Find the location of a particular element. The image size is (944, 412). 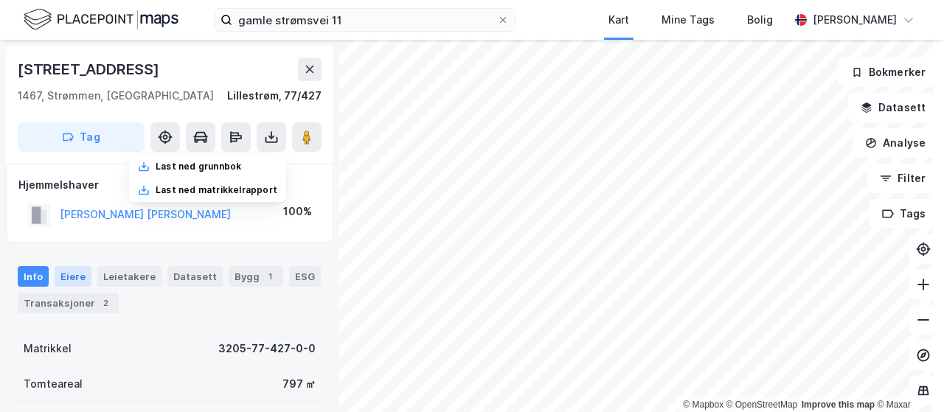

input: Søk på adresse, matrikkel, gårdeiere, leietakere eller personer is located at coordinates (364, 20).